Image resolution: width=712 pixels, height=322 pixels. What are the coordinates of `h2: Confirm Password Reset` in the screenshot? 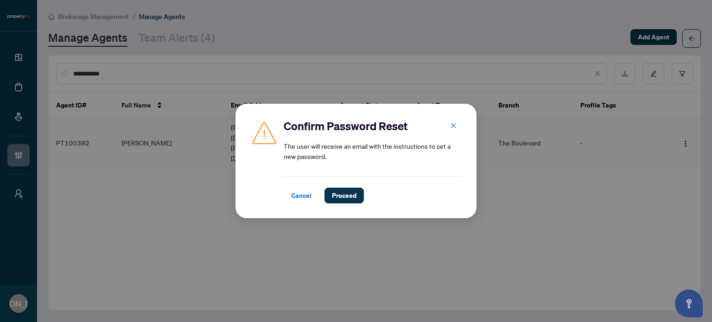 It's located at (373, 126).